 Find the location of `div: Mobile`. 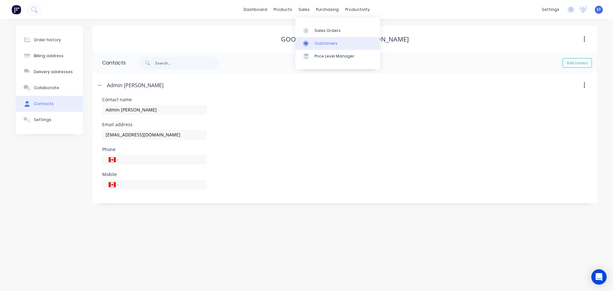

div: Mobile is located at coordinates (154, 174).